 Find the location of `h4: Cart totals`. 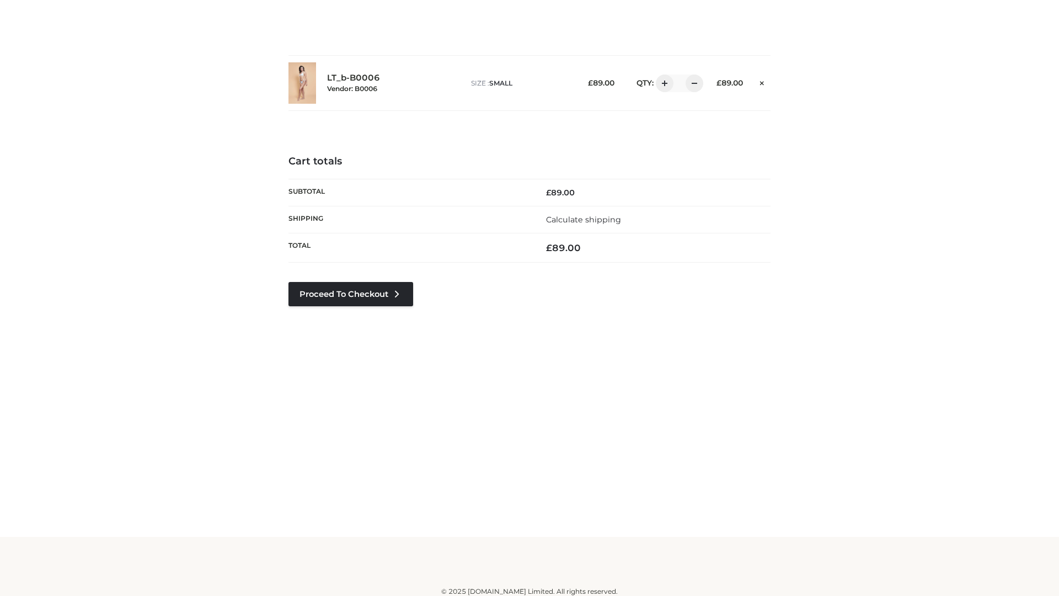

h4: Cart totals is located at coordinates (530, 162).